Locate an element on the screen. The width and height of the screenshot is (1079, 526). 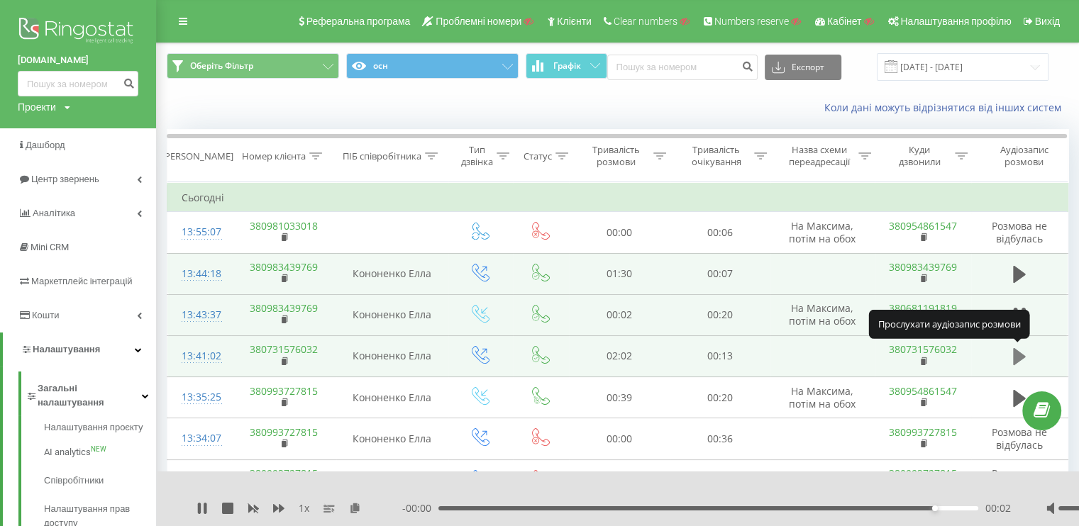
span: Співробітники is located at coordinates (74, 481).